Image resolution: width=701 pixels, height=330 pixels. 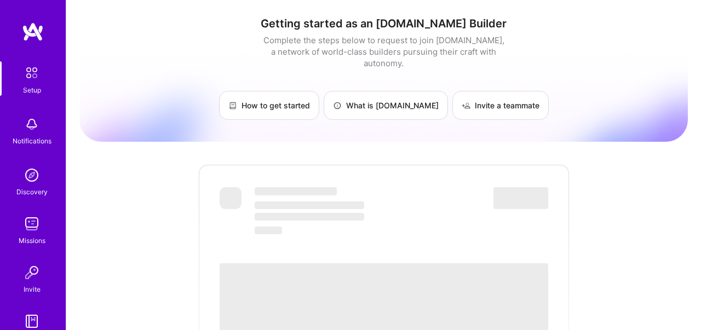 I want to click on div: Missions, so click(x=32, y=240).